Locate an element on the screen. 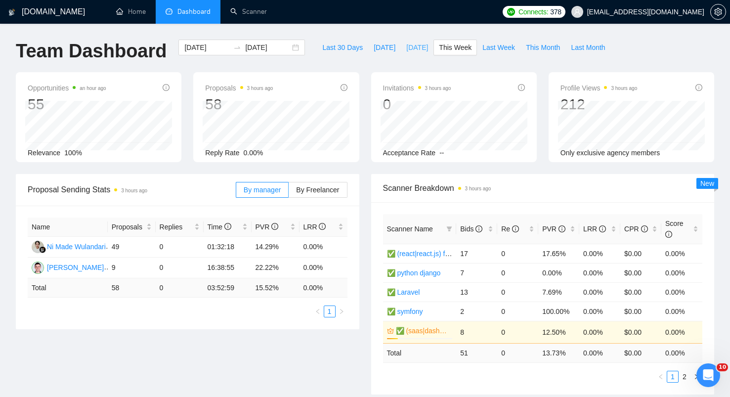  span: Re is located at coordinates (510, 229).